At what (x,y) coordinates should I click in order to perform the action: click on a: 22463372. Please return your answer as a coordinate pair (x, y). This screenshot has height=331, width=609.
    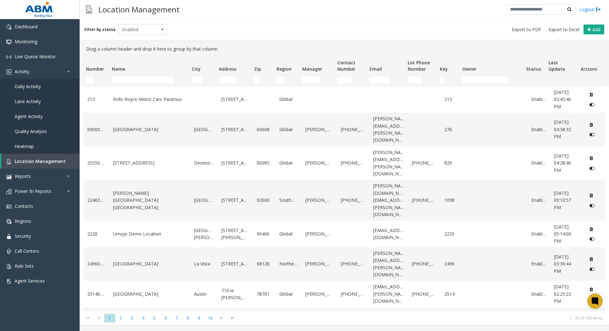
    Looking at the image, I should click on (96, 200).